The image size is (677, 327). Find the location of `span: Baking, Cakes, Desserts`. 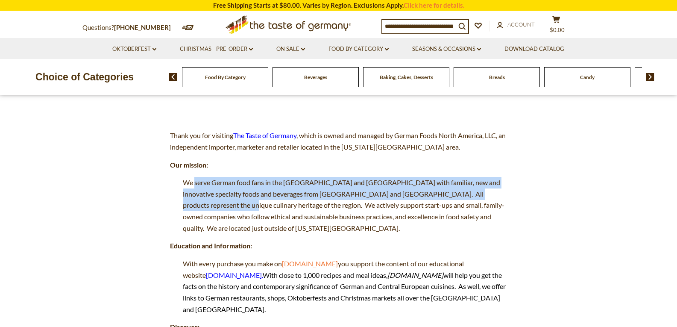

span: Baking, Cakes, Desserts is located at coordinates (406, 77).